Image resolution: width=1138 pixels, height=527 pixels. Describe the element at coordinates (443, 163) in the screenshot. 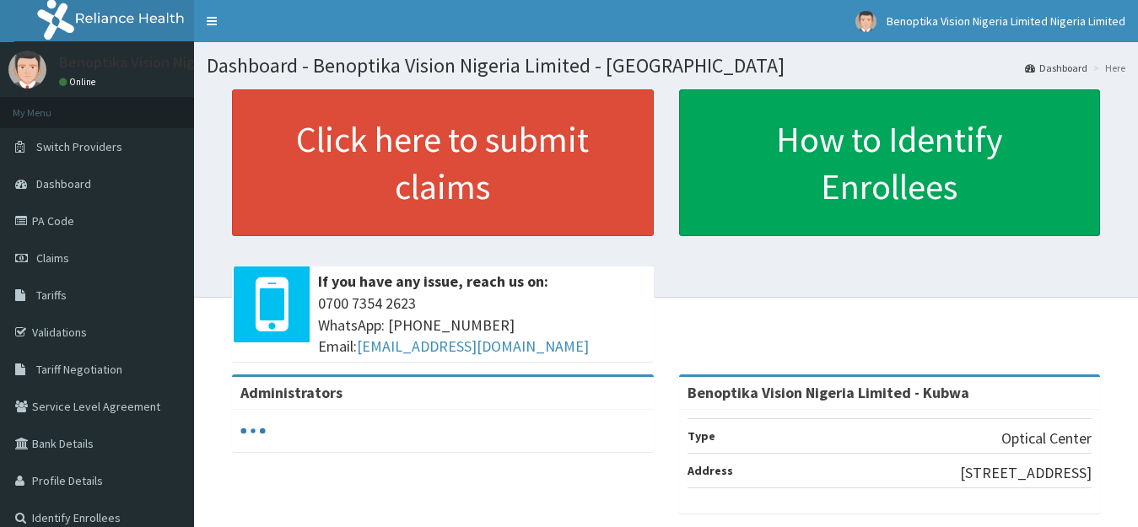

I see `a: Click here to submit claims` at that location.